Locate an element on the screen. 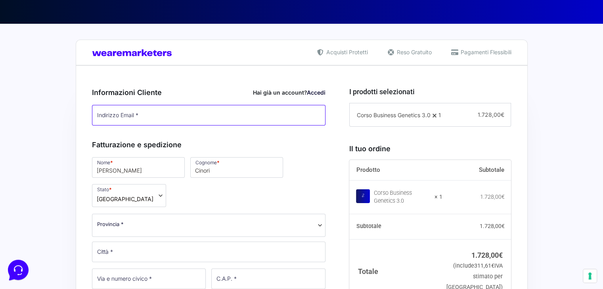  span: Provincia * is located at coordinates (110, 224).